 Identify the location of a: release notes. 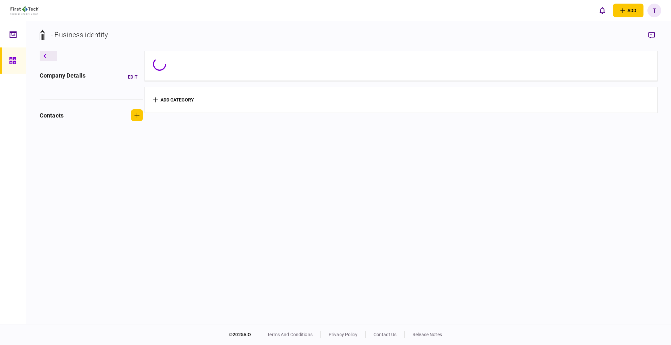
(427, 335).